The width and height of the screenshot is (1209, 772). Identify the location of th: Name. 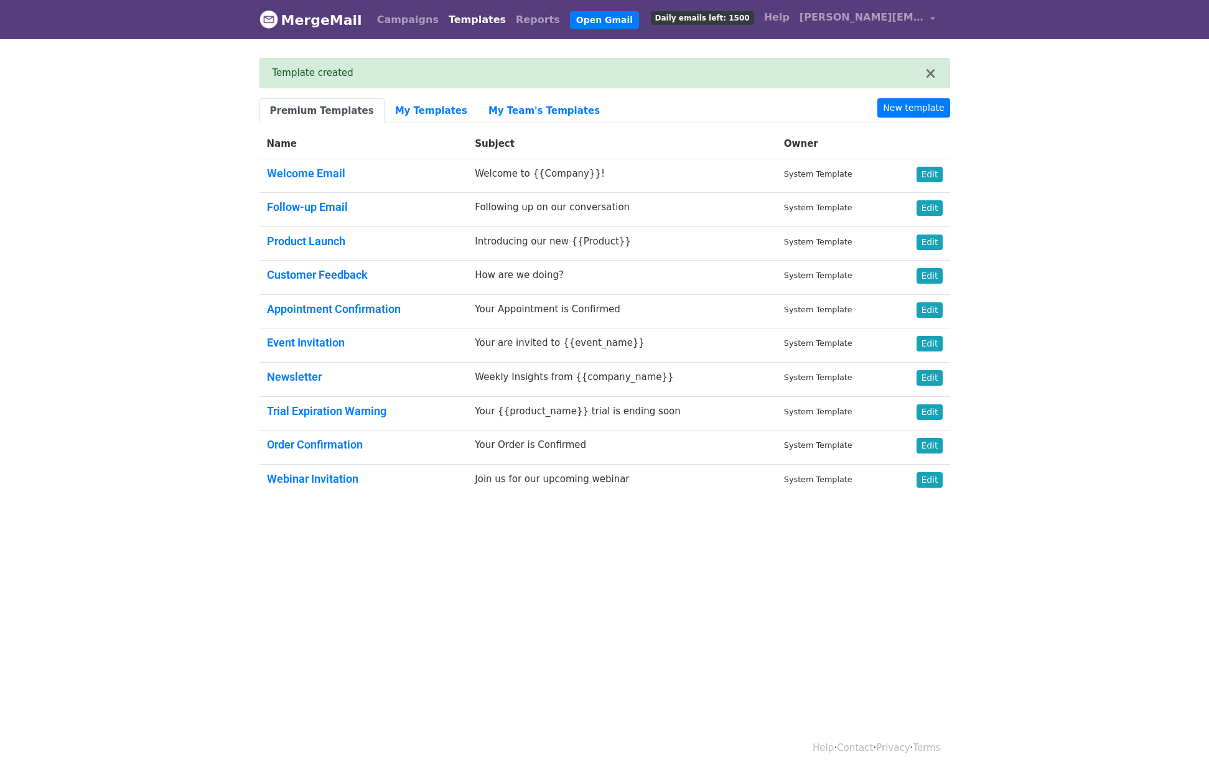
(363, 144).